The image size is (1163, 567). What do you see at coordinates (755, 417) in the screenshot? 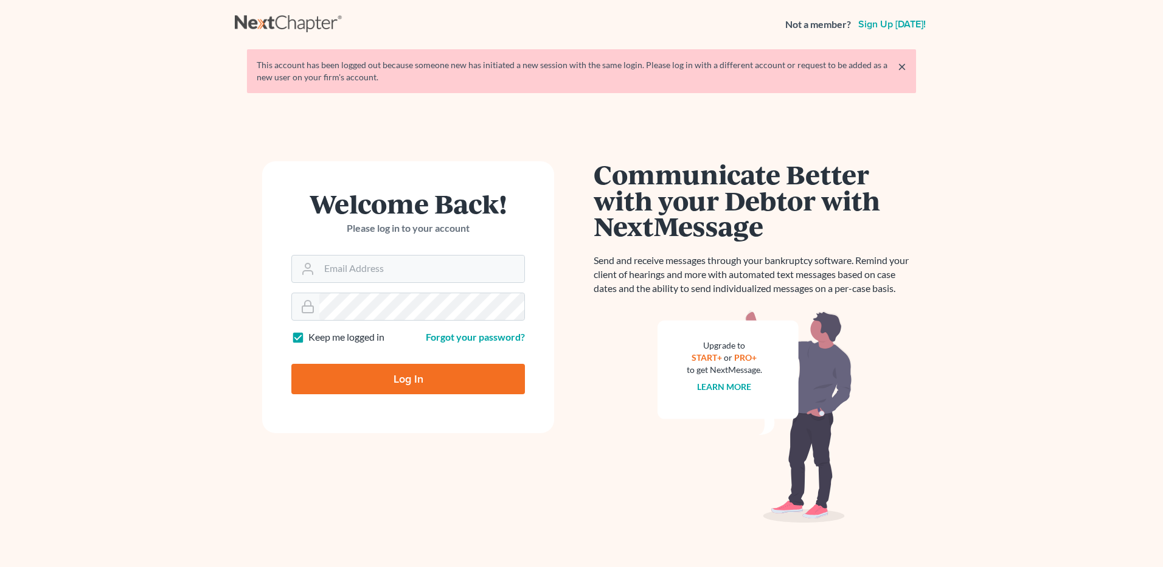
I see `img: nextmessage_bg-59042aed3d76b12b5cd301f8e5b87938c9018125f34e5fa2b7a6b67550977c72.svg` at bounding box center [755, 417].